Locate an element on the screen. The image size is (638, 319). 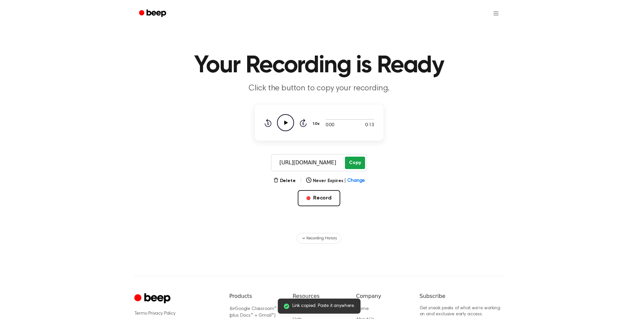
button: 1.0x is located at coordinates (317, 124).